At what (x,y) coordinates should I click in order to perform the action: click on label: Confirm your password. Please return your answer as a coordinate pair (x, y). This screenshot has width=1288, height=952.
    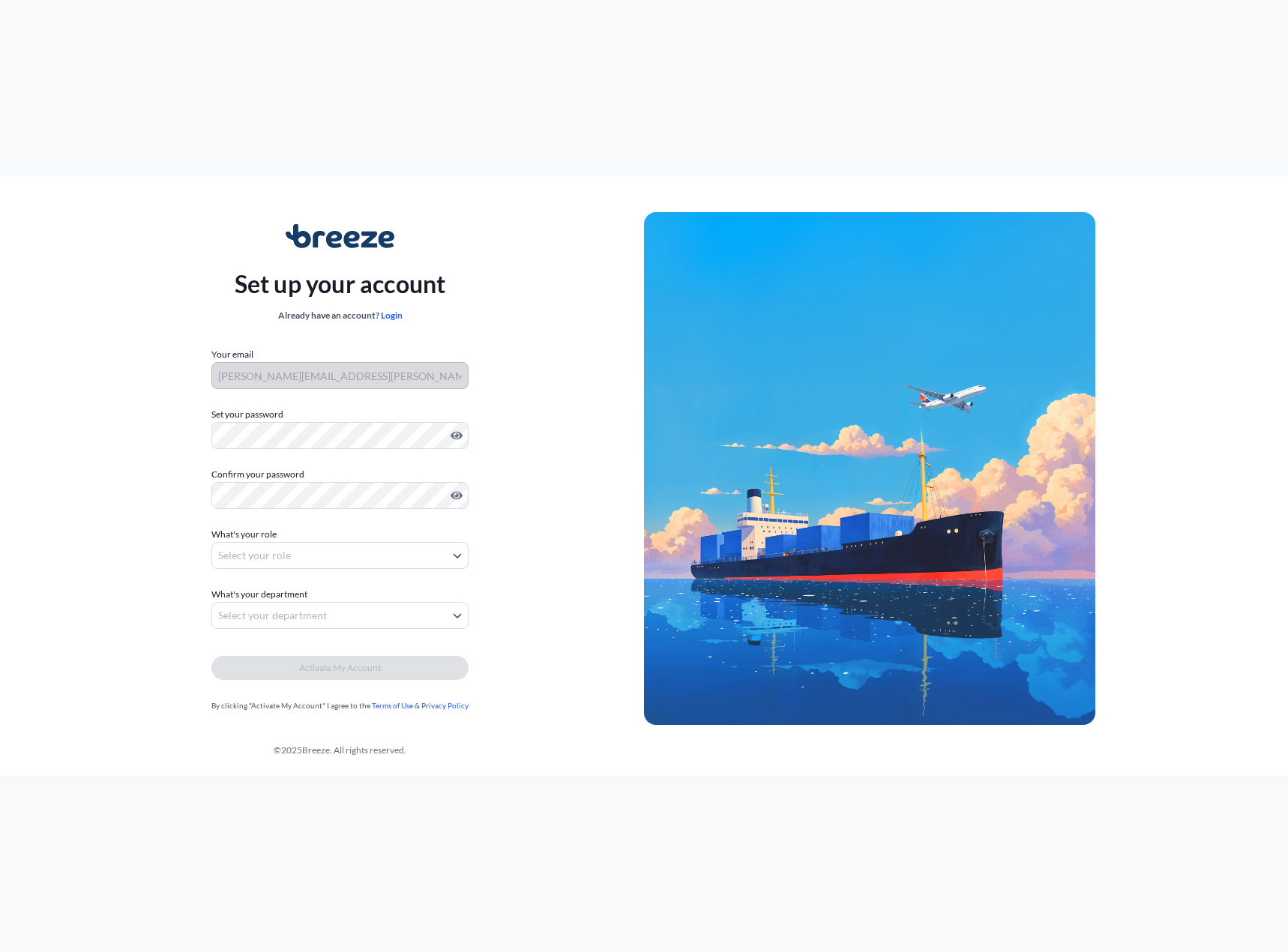
    Looking at the image, I should click on (340, 475).